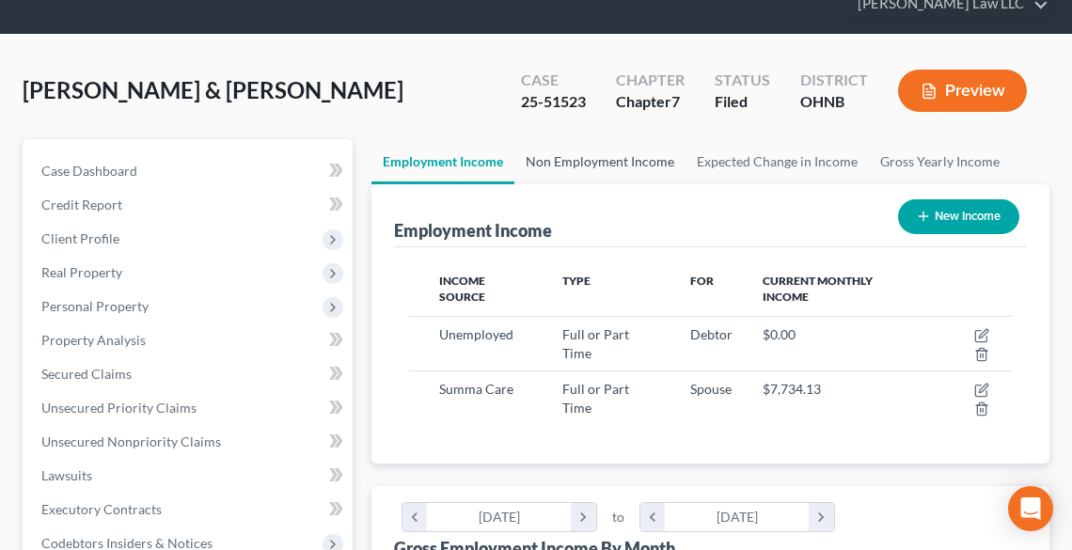 The width and height of the screenshot is (1072, 550). What do you see at coordinates (792, 389) in the screenshot?
I see `span: $7,734.13` at bounding box center [792, 389].